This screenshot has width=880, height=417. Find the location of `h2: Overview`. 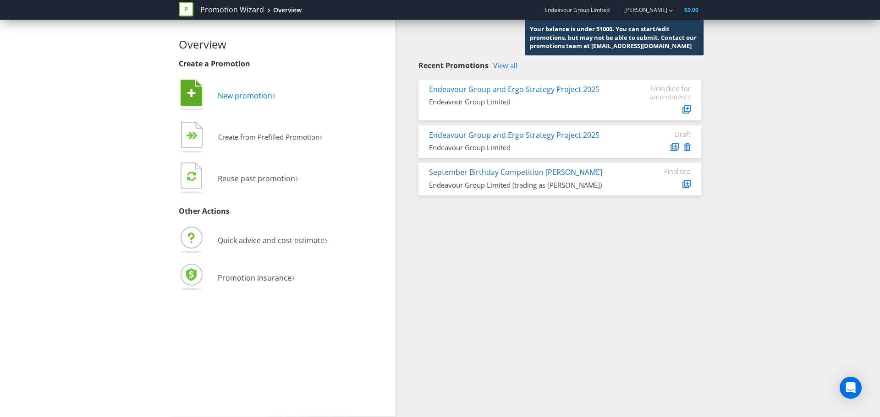

h2: Overview is located at coordinates (284, 44).